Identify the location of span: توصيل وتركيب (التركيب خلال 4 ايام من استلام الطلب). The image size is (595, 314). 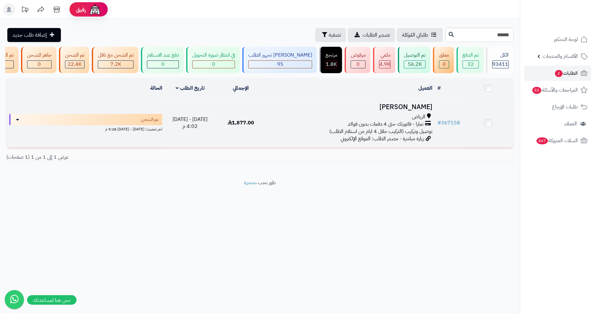
(380, 132).